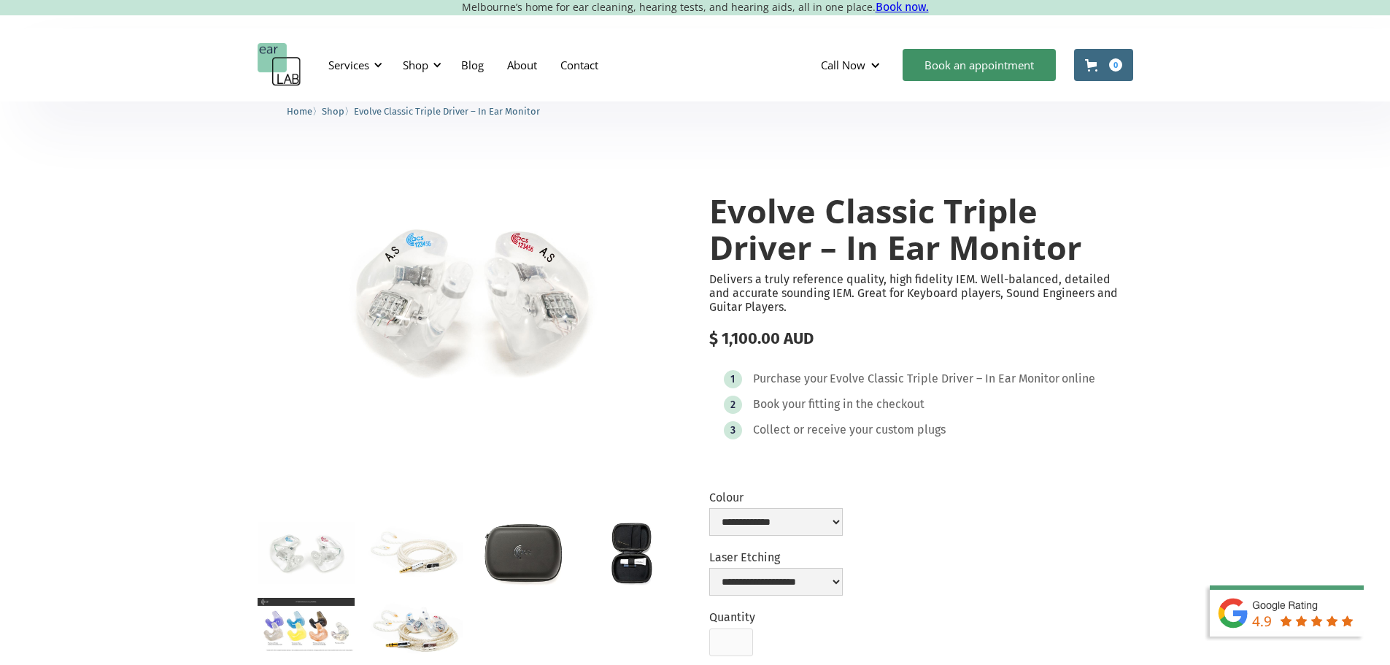 This screenshot has width=1390, height=665. What do you see at coordinates (1079, 379) in the screenshot?
I see `div: online` at bounding box center [1079, 379].